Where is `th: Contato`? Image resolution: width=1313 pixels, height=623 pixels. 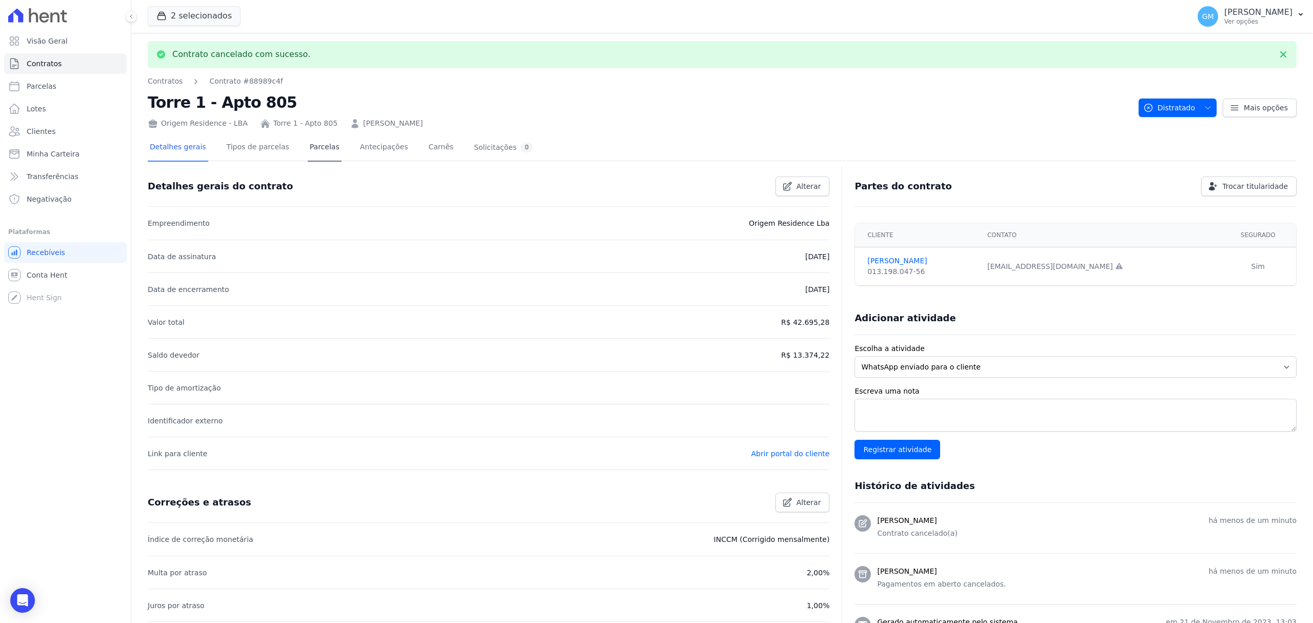
th: Contato is located at coordinates (1101, 235).